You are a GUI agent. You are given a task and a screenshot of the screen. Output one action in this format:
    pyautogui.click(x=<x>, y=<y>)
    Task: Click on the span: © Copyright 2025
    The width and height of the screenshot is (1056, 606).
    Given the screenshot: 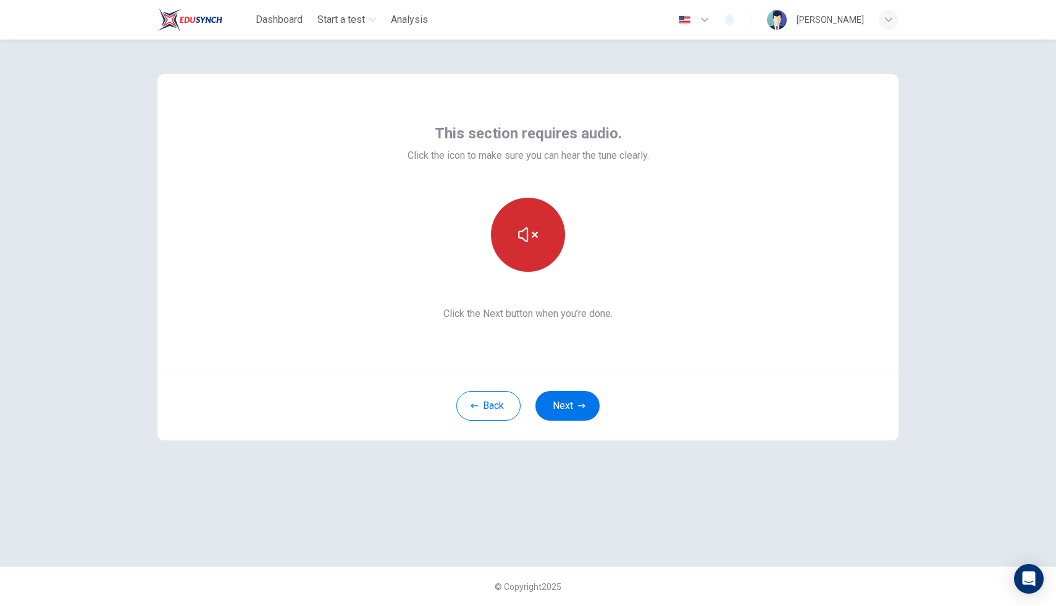 What is the action you would take?
    pyautogui.click(x=528, y=587)
    